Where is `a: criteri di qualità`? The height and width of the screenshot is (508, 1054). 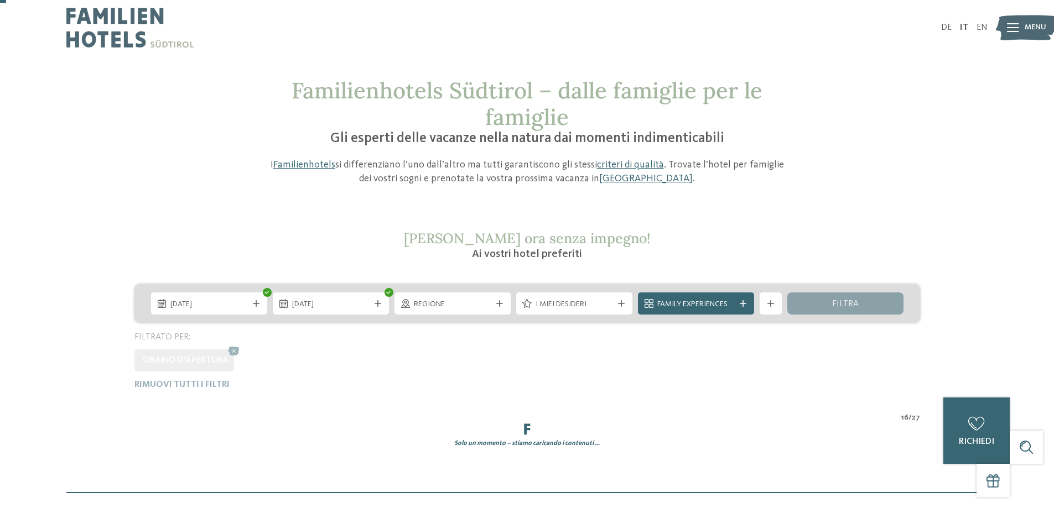 a: criteri di qualità is located at coordinates (630, 165).